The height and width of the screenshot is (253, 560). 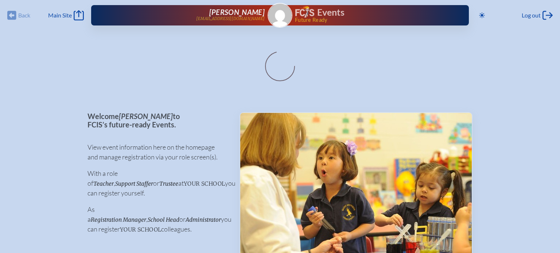 What do you see at coordinates (280, 15) in the screenshot?
I see `a: Gravatar` at bounding box center [280, 15].